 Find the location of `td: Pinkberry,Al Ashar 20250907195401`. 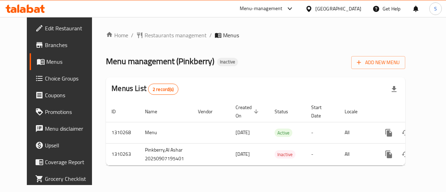

td: Pinkberry,Al Ashar 20250907195401 is located at coordinates (166, 154).